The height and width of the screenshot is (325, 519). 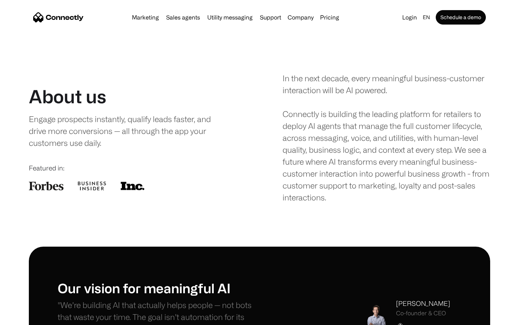 I want to click on a: Support, so click(x=270, y=17).